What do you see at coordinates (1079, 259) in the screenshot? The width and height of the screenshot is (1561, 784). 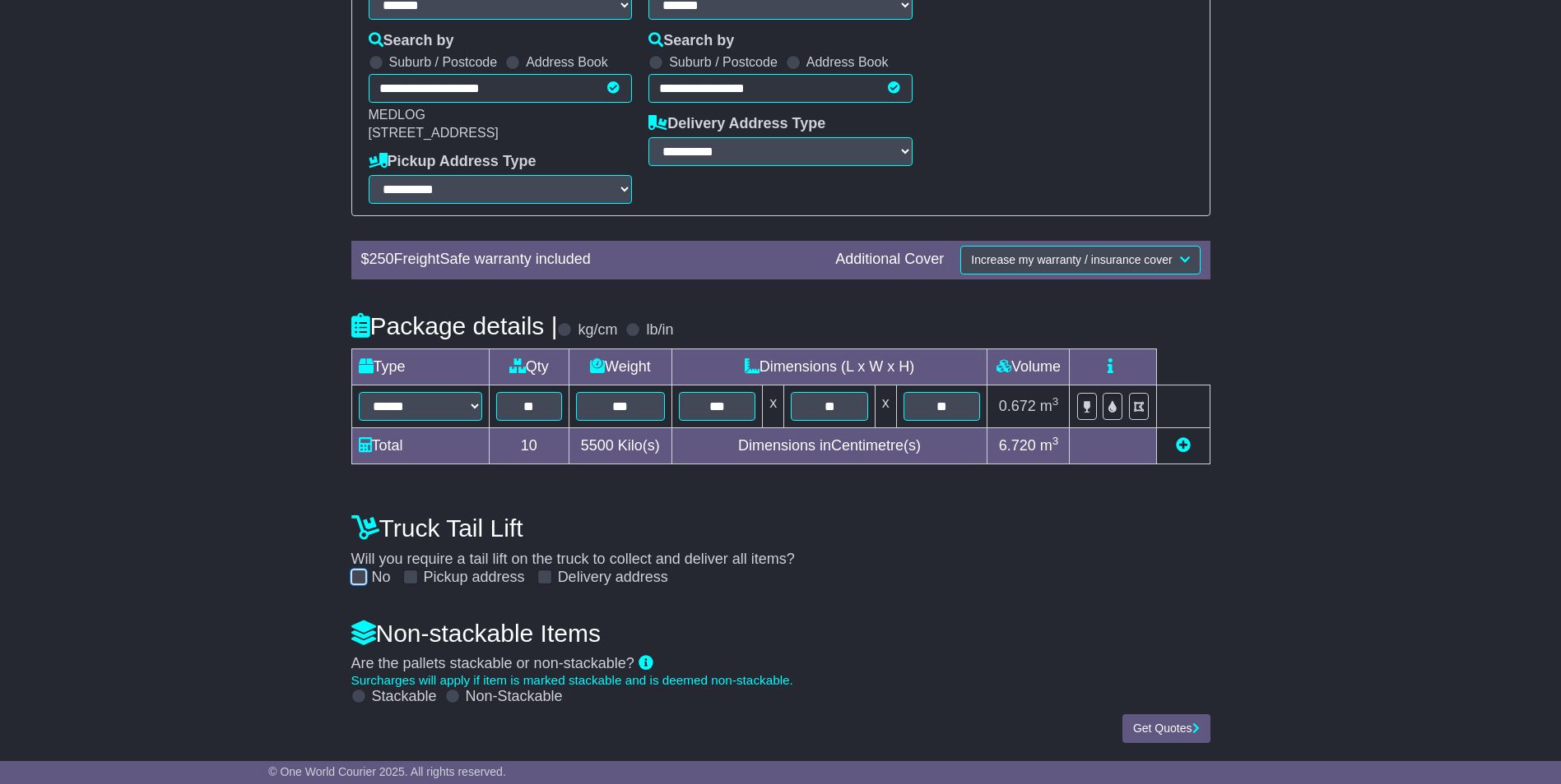 I see `button: Increase my warranty / insurance cover` at bounding box center [1079, 259].